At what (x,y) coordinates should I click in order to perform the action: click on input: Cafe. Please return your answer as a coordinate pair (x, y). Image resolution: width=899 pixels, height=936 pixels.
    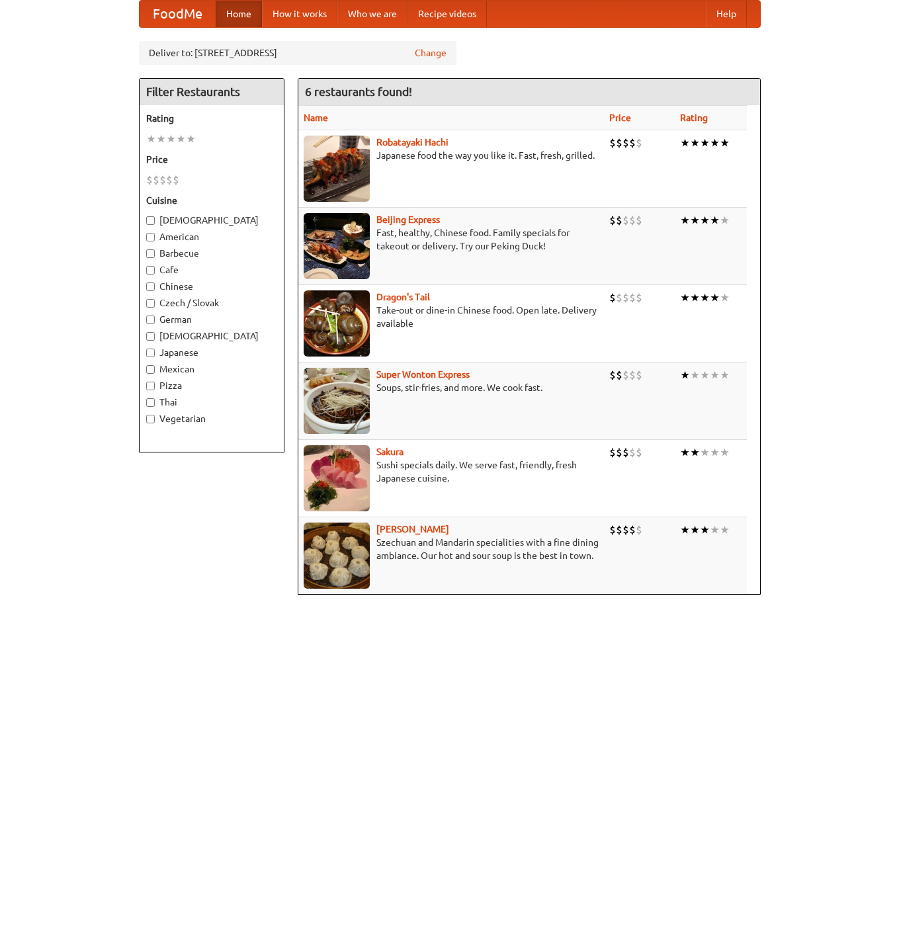
    Looking at the image, I should click on (150, 270).